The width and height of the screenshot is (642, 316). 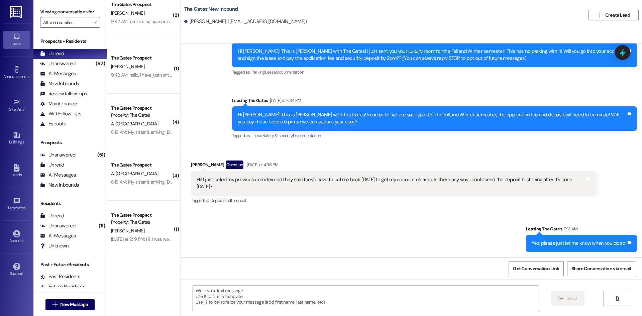 I want to click on div: Unknown, so click(x=54, y=246).